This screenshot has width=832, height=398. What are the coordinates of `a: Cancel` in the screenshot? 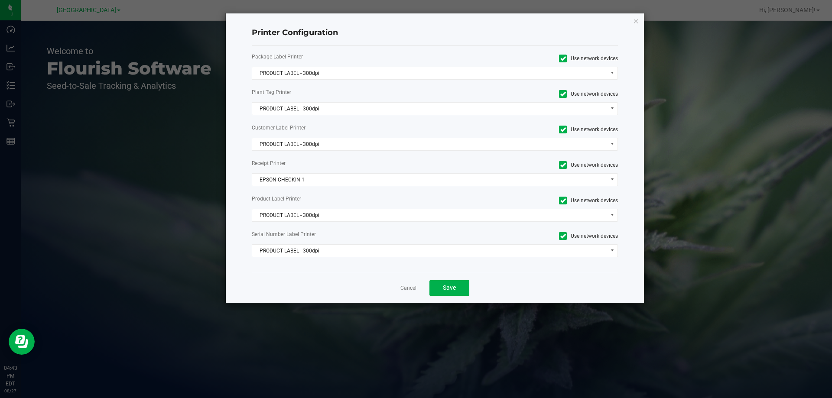 It's located at (408, 288).